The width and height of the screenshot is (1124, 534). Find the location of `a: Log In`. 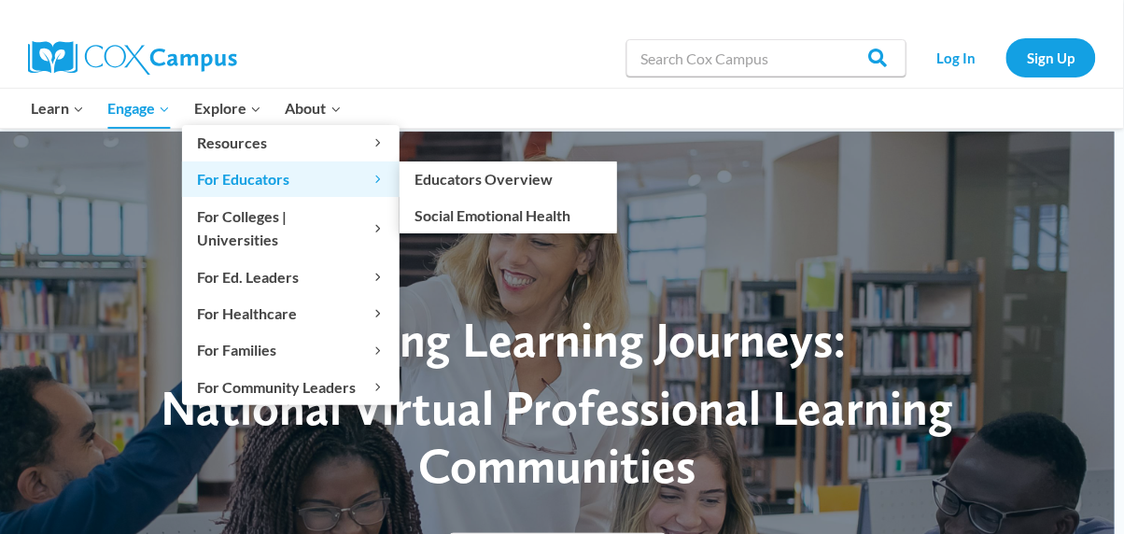

a: Log In is located at coordinates (956, 57).